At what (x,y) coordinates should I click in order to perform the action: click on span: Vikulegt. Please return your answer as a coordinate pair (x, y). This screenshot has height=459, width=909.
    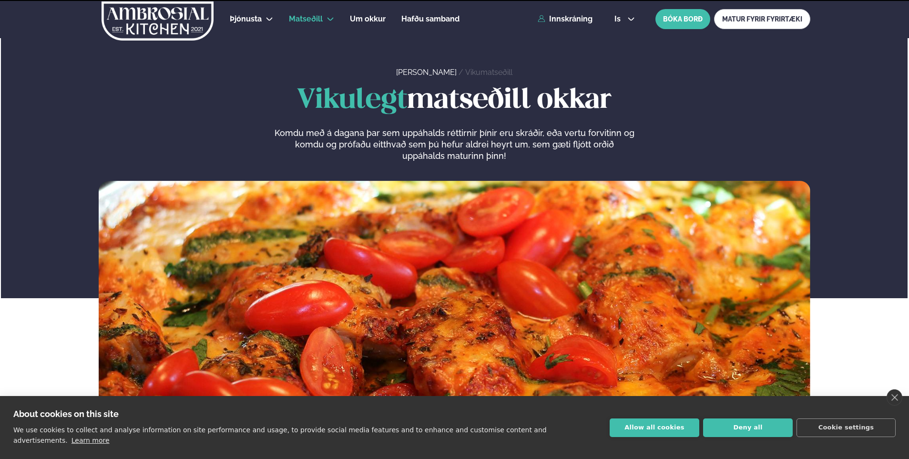
    Looking at the image, I should click on (352, 100).